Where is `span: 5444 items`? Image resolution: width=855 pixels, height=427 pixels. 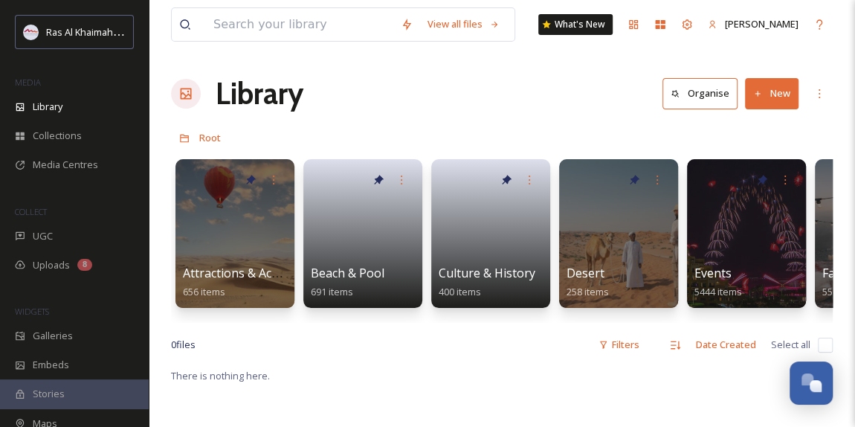 span: 5444 items is located at coordinates (719, 292).